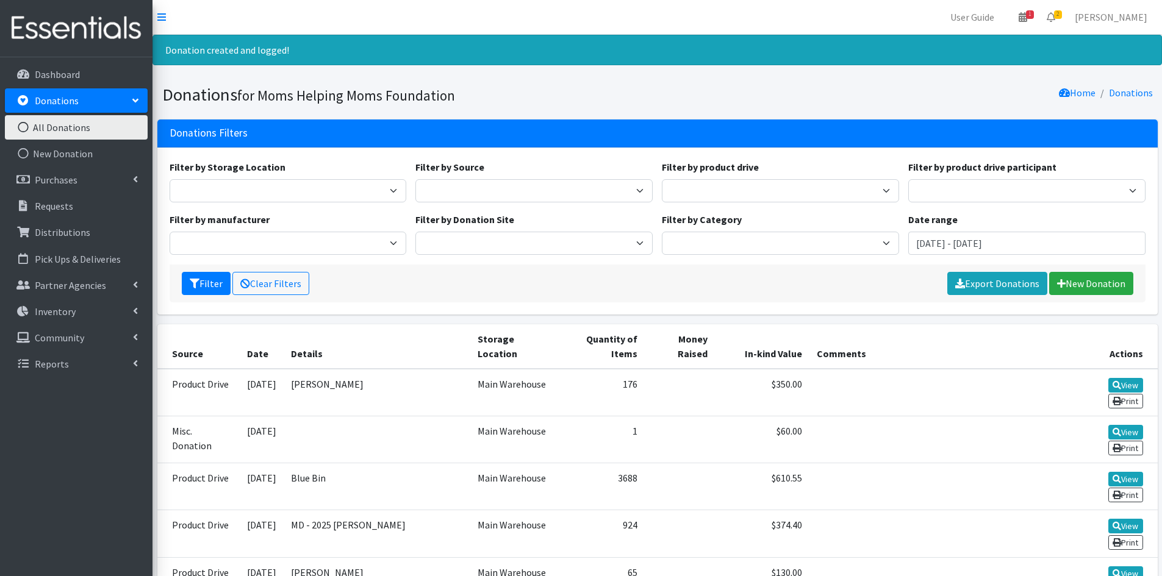 This screenshot has height=576, width=1162. I want to click on th: Quantity of Items, so click(601, 346).